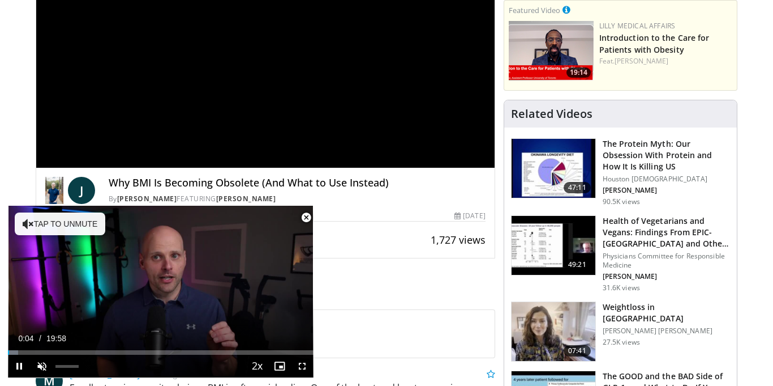 Image resolution: width=773 pixels, height=386 pixels. What do you see at coordinates (297, 199) in the screenshot?
I see `div: By FEATURING` at bounding box center [297, 199].